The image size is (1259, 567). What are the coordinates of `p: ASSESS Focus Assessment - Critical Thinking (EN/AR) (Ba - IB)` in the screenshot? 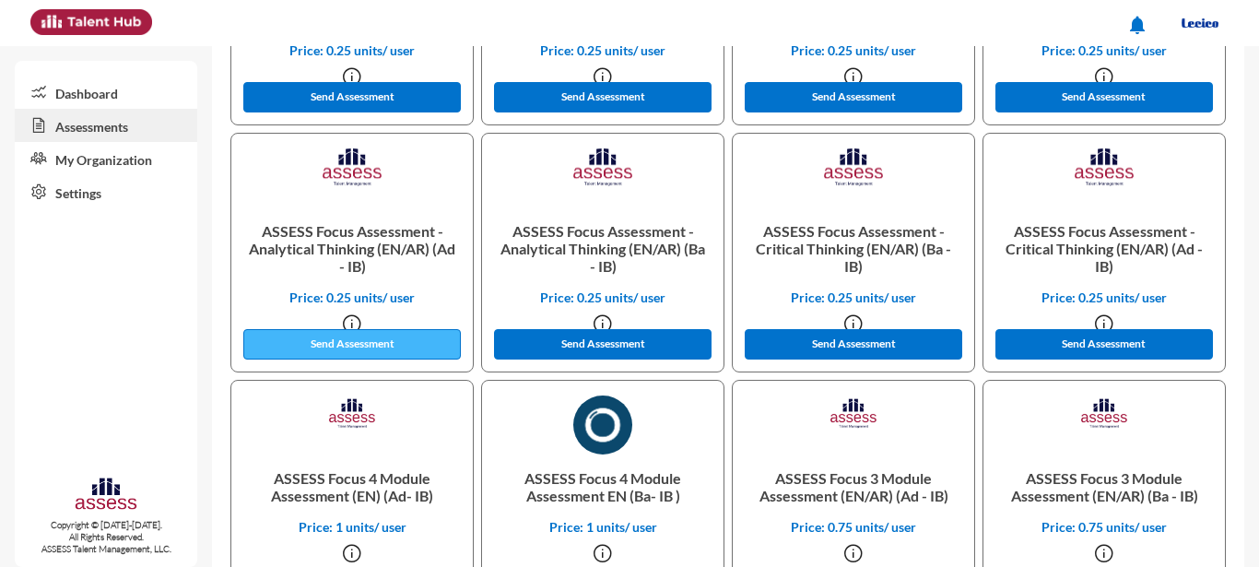 It's located at (853, 248).